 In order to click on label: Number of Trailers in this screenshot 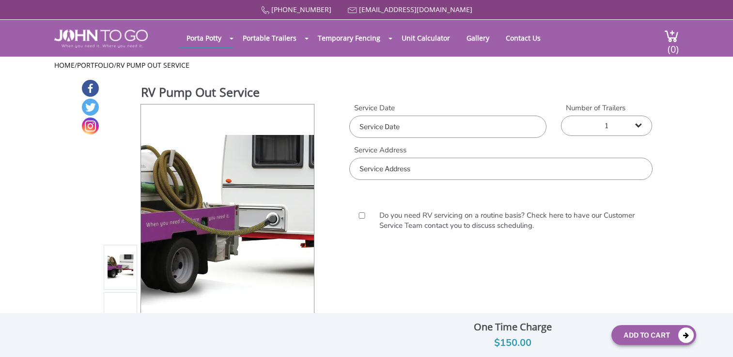, I will do `click(606, 108)`.